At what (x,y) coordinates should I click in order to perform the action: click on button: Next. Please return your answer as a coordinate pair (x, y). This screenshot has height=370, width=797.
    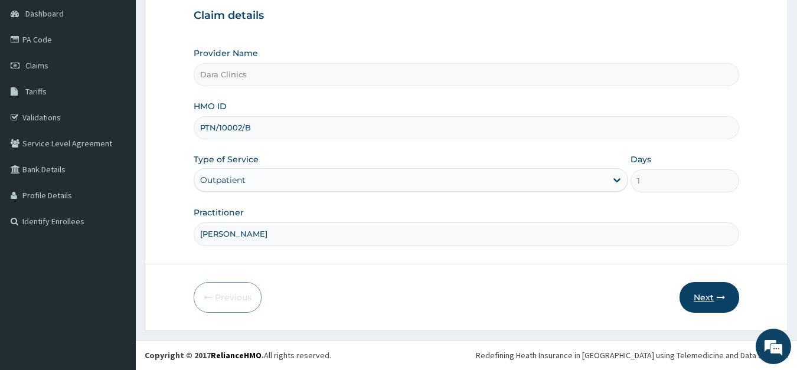
    Looking at the image, I should click on (709, 298).